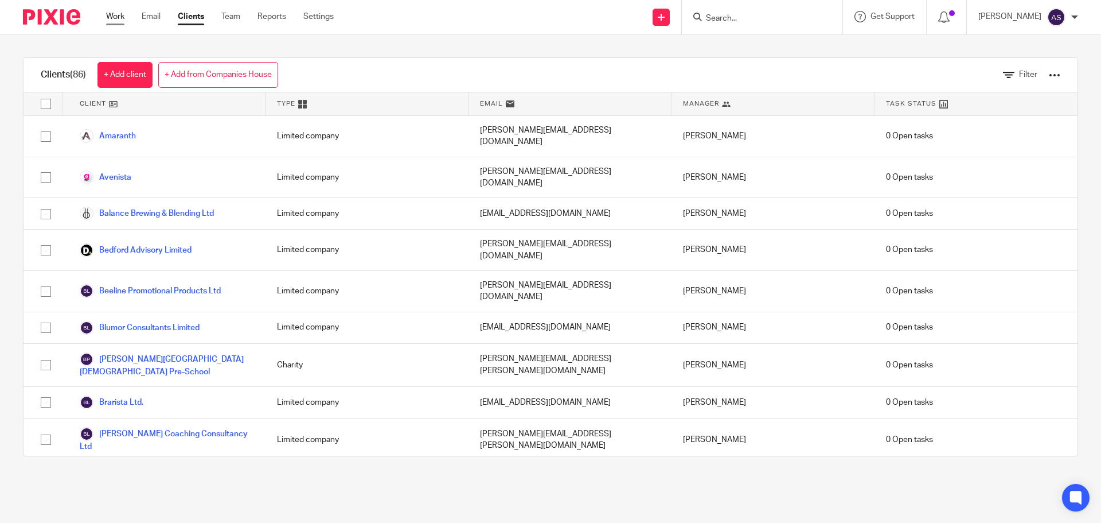 This screenshot has width=1101, height=523. What do you see at coordinates (272, 17) in the screenshot?
I see `a: Reports` at bounding box center [272, 17].